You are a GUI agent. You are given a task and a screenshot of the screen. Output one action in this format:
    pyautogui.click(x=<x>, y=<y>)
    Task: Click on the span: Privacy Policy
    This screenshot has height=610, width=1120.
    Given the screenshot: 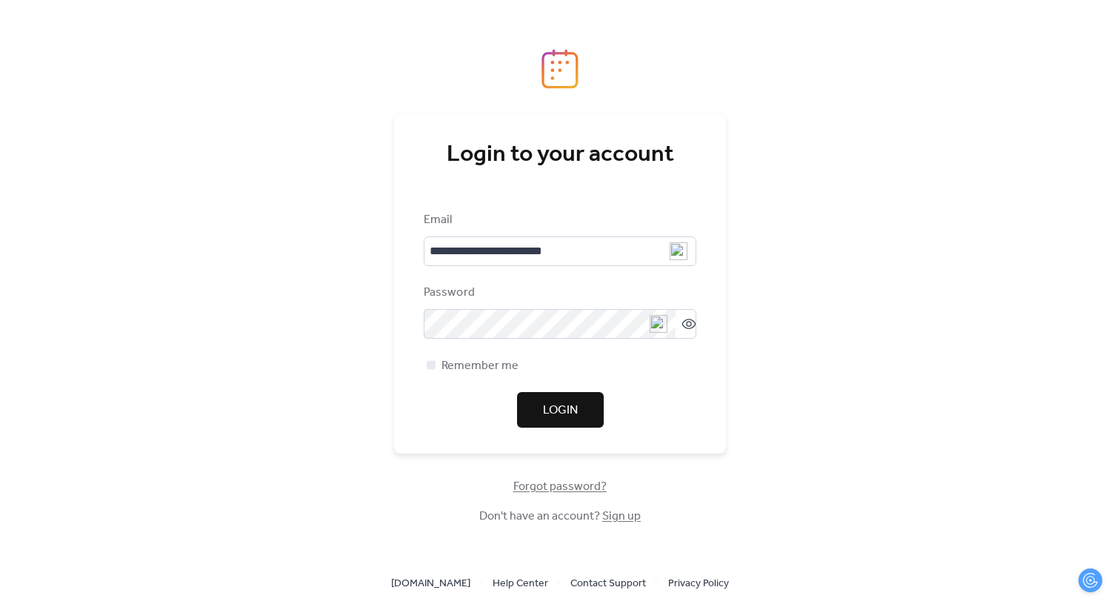 What is the action you would take?
    pyautogui.click(x=699, y=584)
    